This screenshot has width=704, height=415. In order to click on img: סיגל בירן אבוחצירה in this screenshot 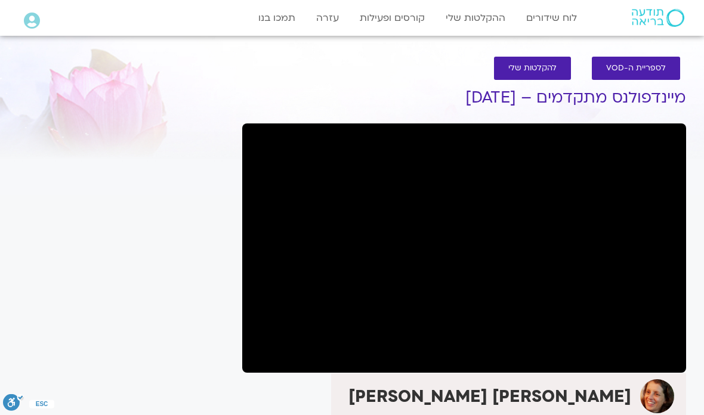, I will do `click(657, 396)`.